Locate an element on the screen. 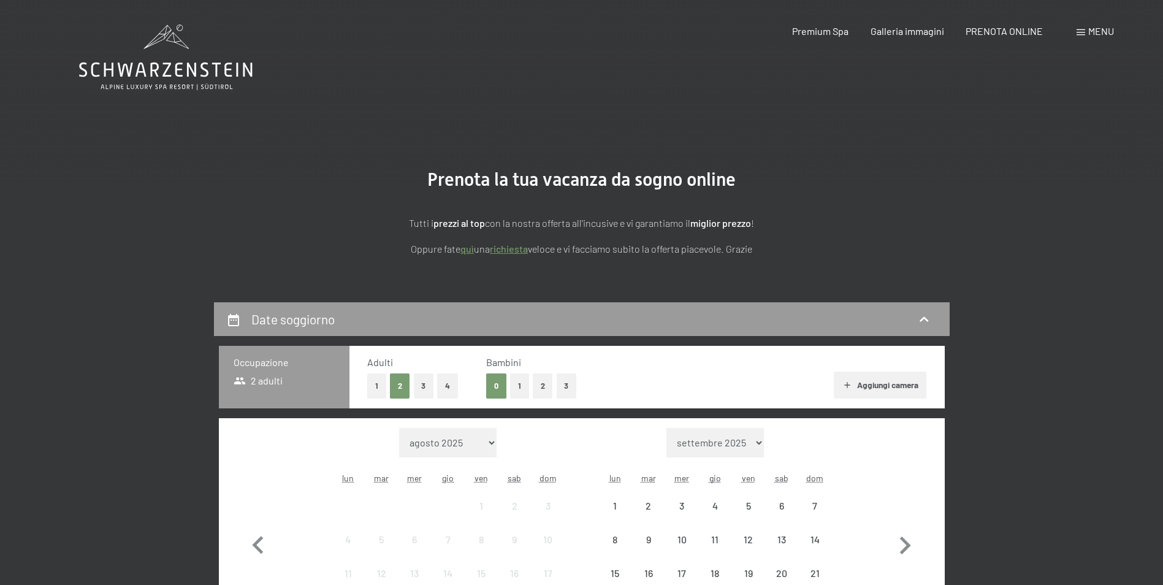  div: Wed Sep 10 2025 is located at coordinates (682, 539).